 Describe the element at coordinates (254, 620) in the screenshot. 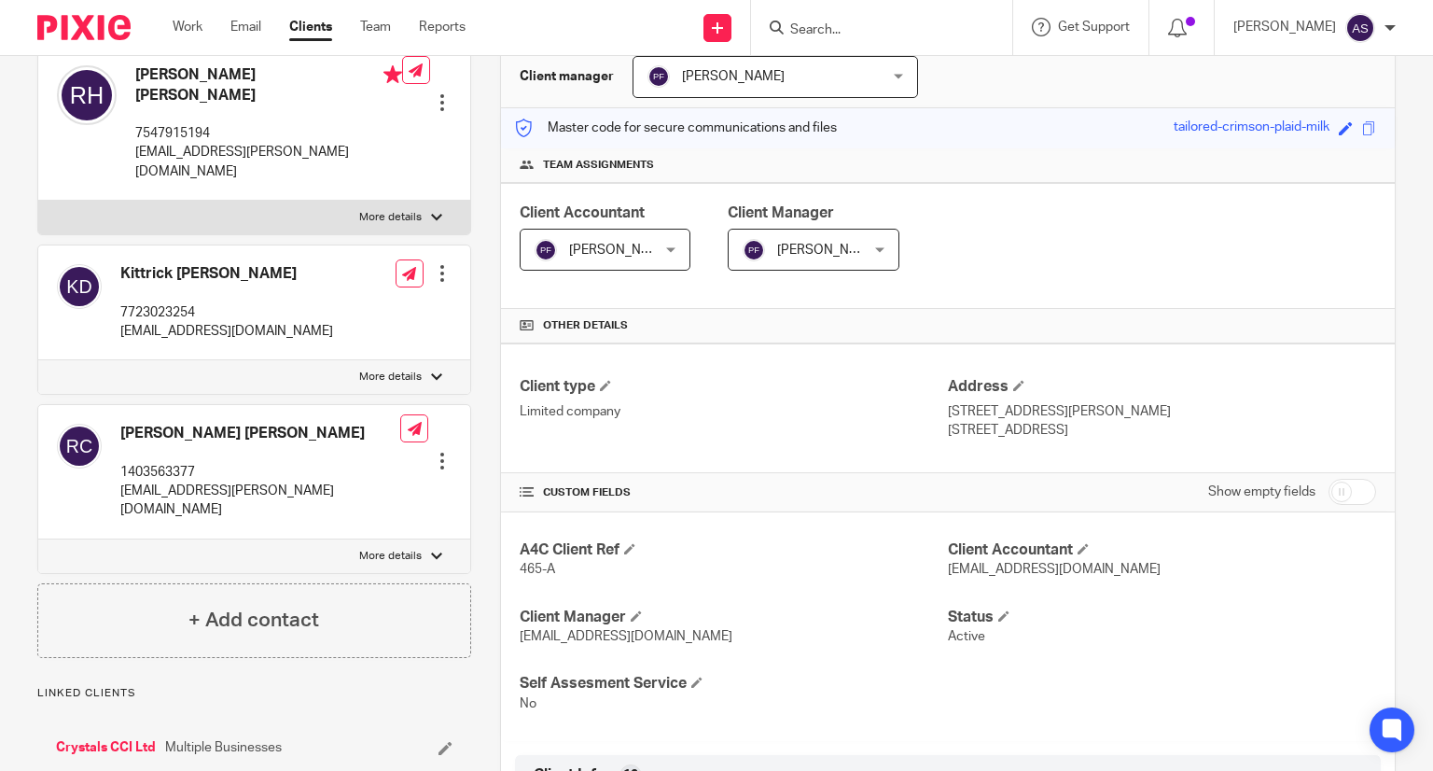

I see `h4: + Add contact` at that location.